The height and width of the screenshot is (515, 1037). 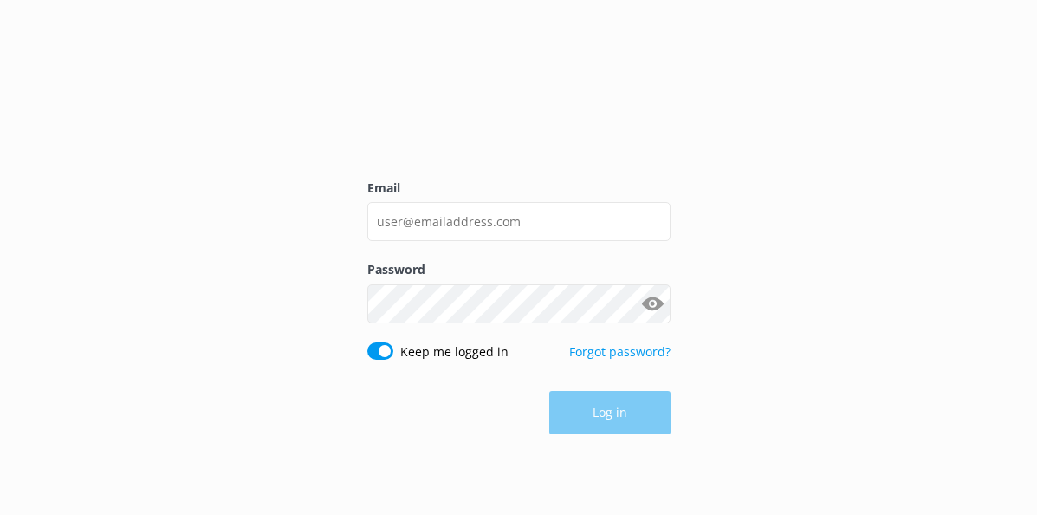 What do you see at coordinates (519, 188) in the screenshot?
I see `label: Email` at bounding box center [519, 188].